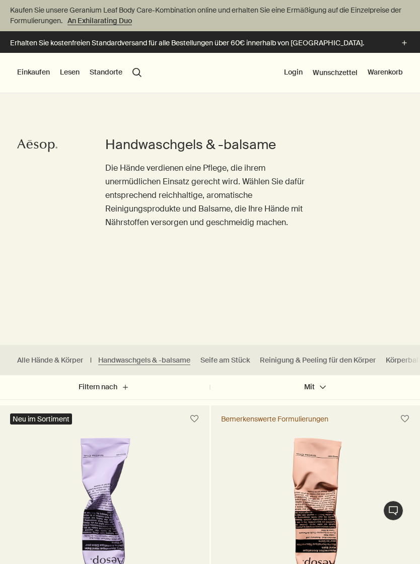 The height and width of the screenshot is (564, 420). Describe the element at coordinates (275, 419) in the screenshot. I see `div: Bemerkenswerte Formulierungen` at that location.